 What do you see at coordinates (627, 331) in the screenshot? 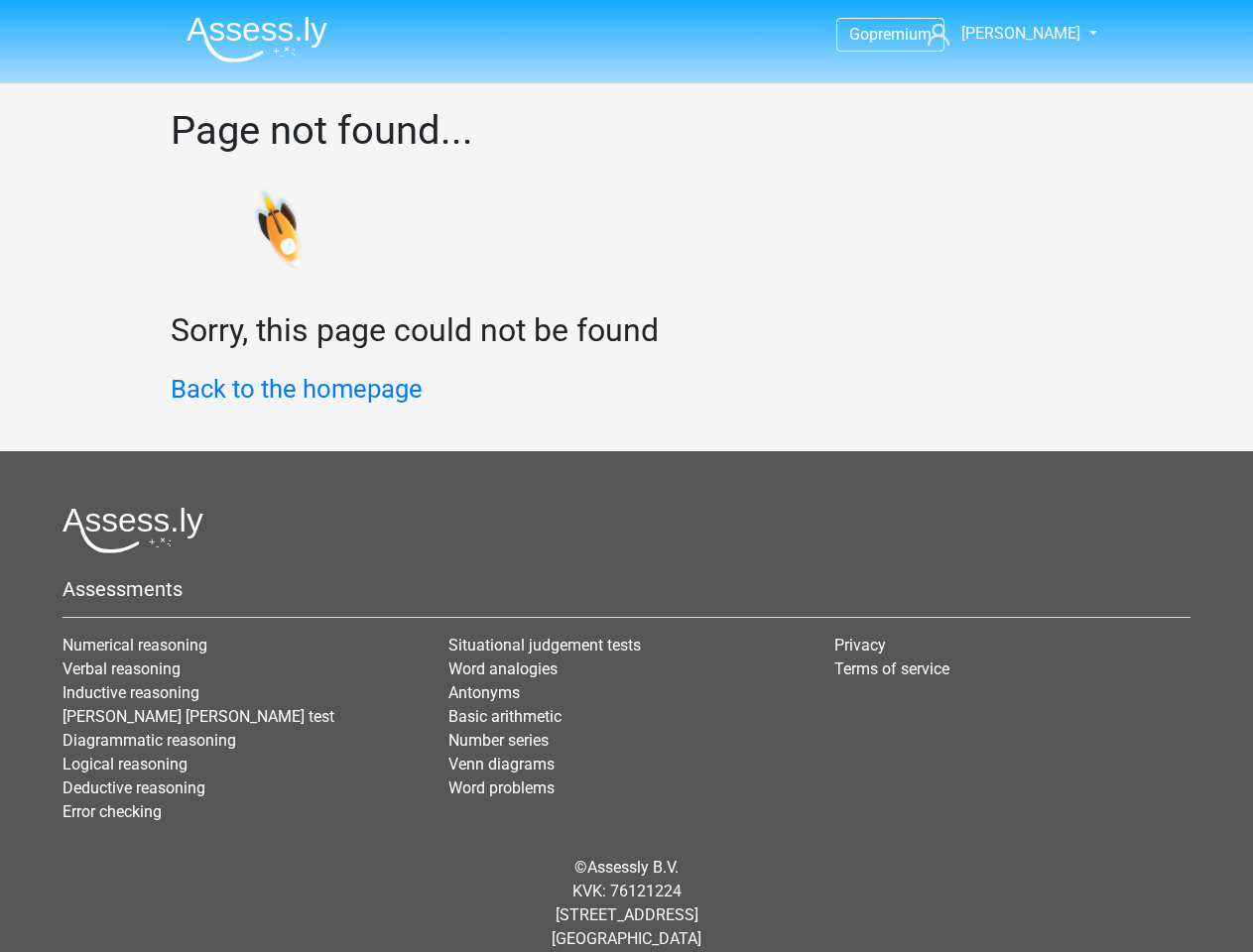
I see `h2: Sorry, this page could not be found` at bounding box center [627, 331].